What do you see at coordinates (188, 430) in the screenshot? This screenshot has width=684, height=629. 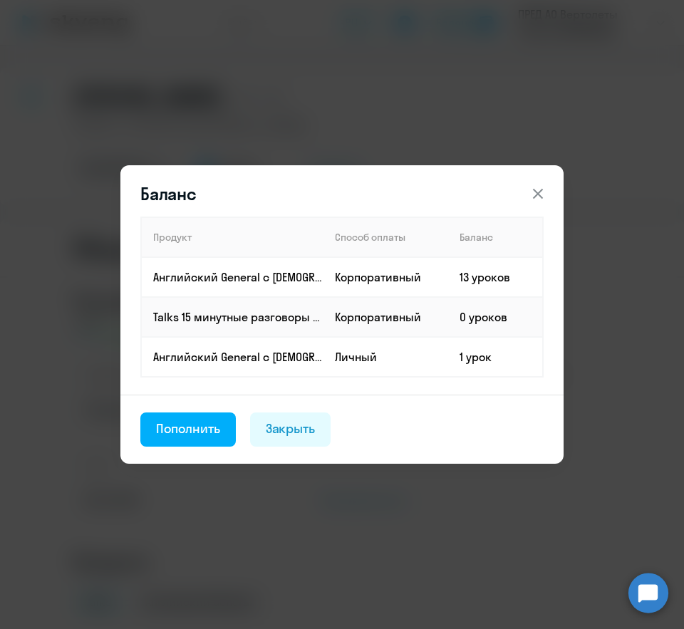 I see `button: Пополнить` at bounding box center [188, 430].